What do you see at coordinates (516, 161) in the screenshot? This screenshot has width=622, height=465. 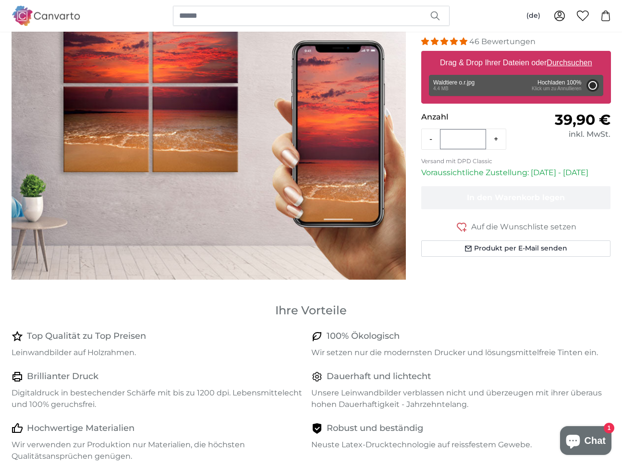 I see `p: Versand mit DPD Classic` at bounding box center [516, 161].